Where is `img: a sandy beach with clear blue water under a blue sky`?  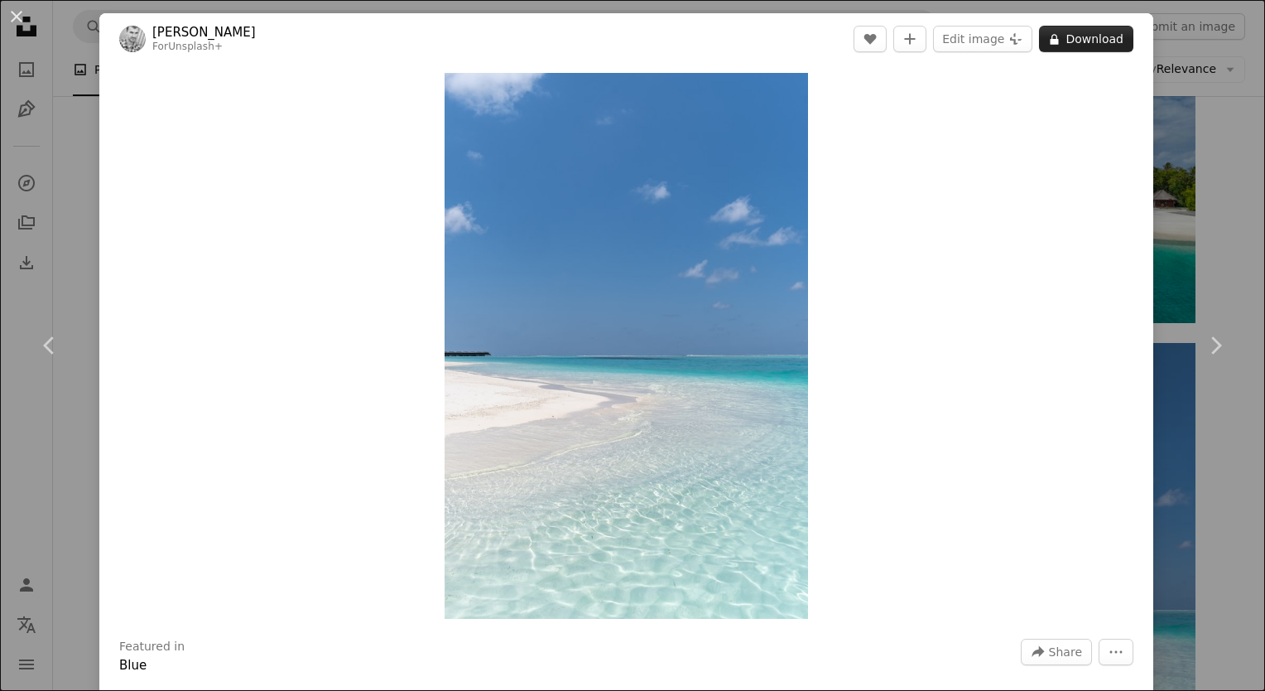
img: a sandy beach with clear blue water under a blue sky is located at coordinates (626, 345).